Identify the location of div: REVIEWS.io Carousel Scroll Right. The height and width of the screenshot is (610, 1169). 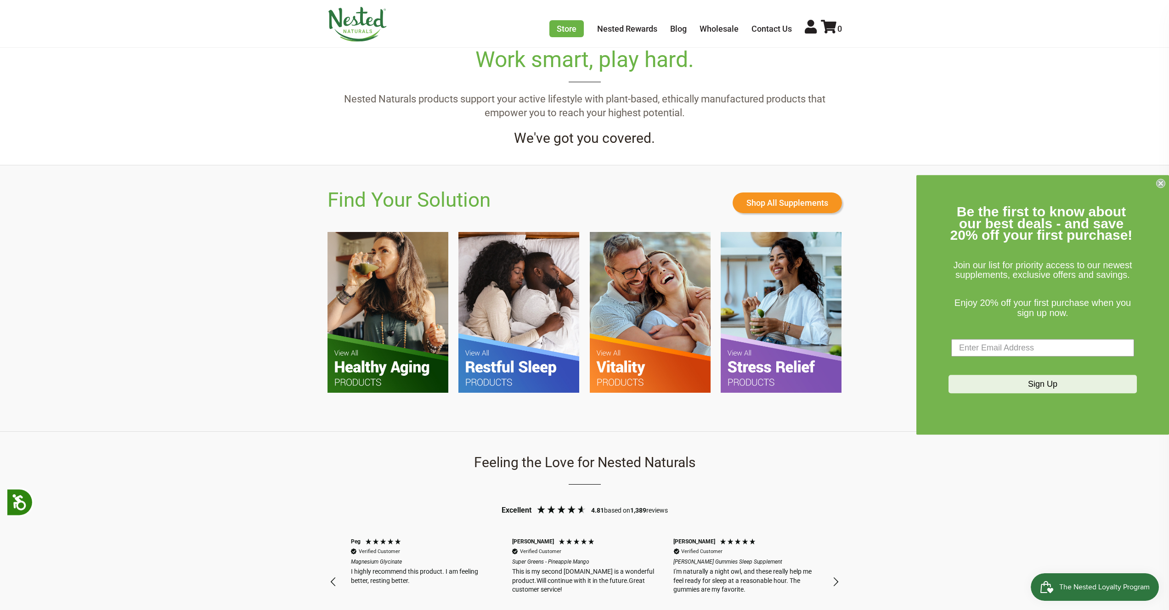
(836, 582).